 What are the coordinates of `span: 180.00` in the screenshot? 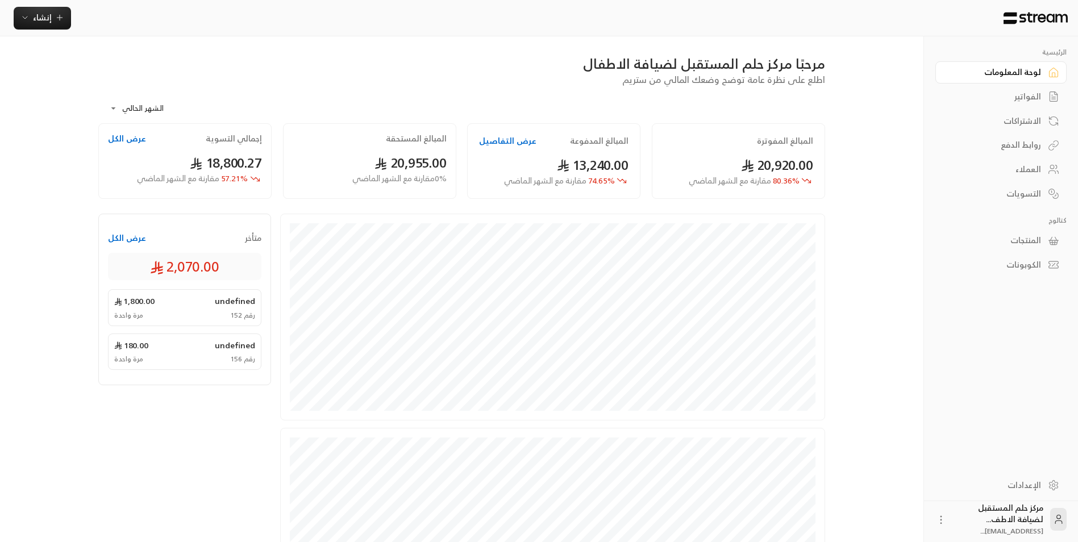 It's located at (131, 346).